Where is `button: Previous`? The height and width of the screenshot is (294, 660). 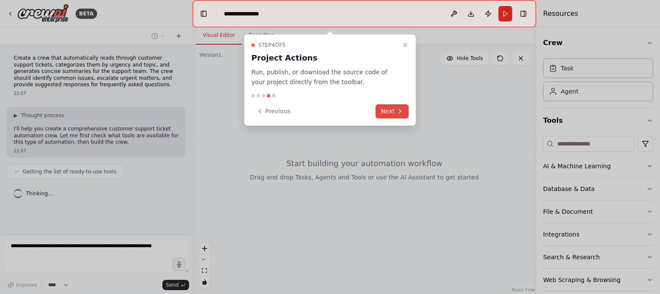 button: Previous is located at coordinates (273, 111).